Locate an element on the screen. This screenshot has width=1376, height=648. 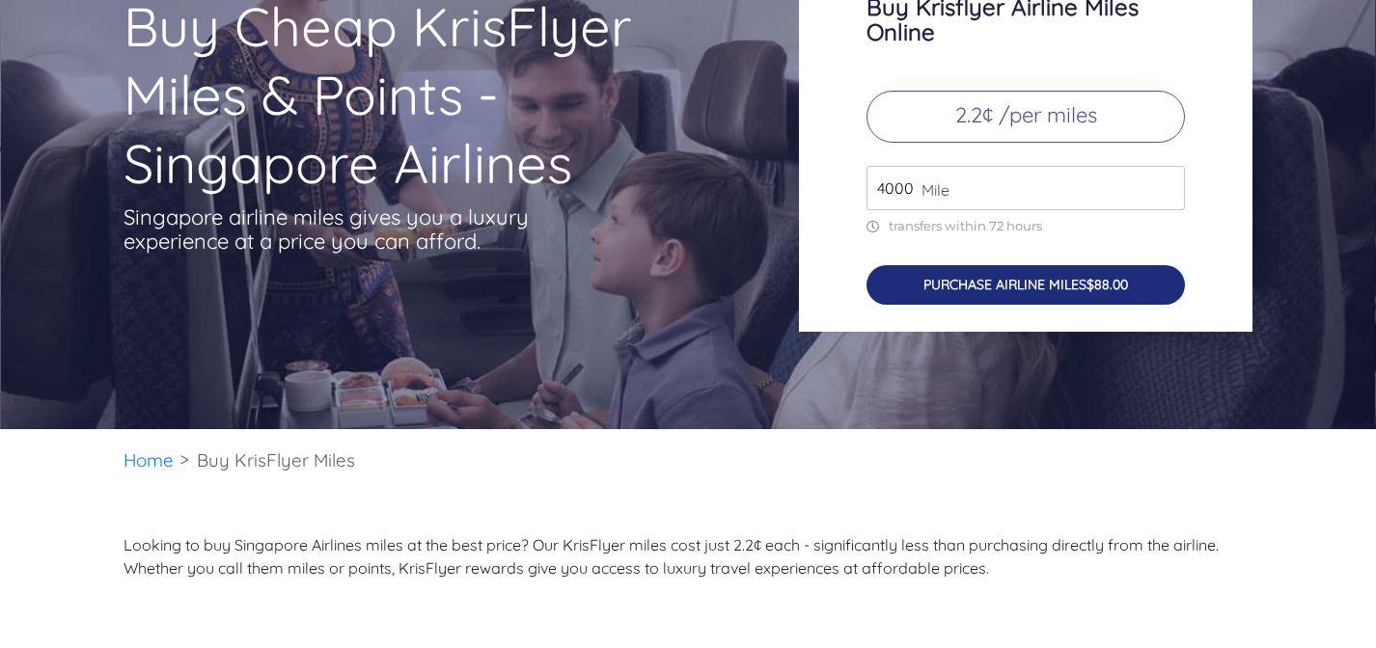
p: transfers within 72 hours is located at coordinates (1026, 226).